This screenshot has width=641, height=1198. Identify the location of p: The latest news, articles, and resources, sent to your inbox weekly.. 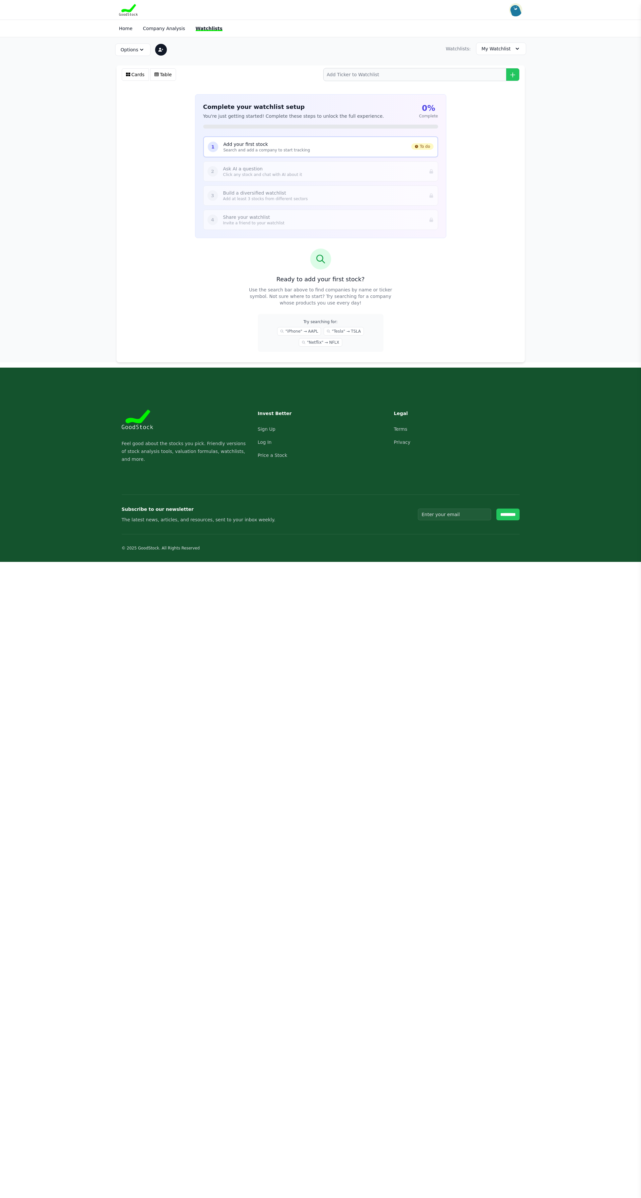
(198, 520).